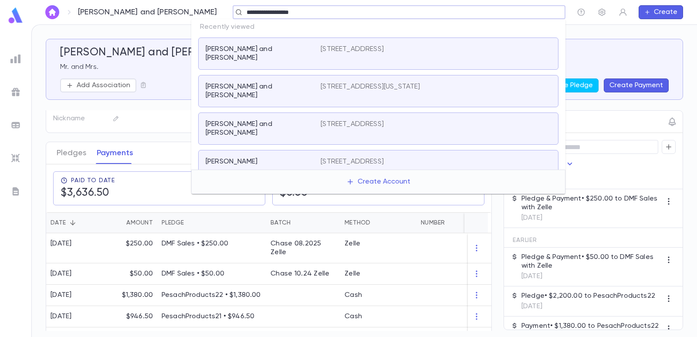 The image size is (697, 337). I want to click on p: Mr. and Mrs., so click(364, 67).